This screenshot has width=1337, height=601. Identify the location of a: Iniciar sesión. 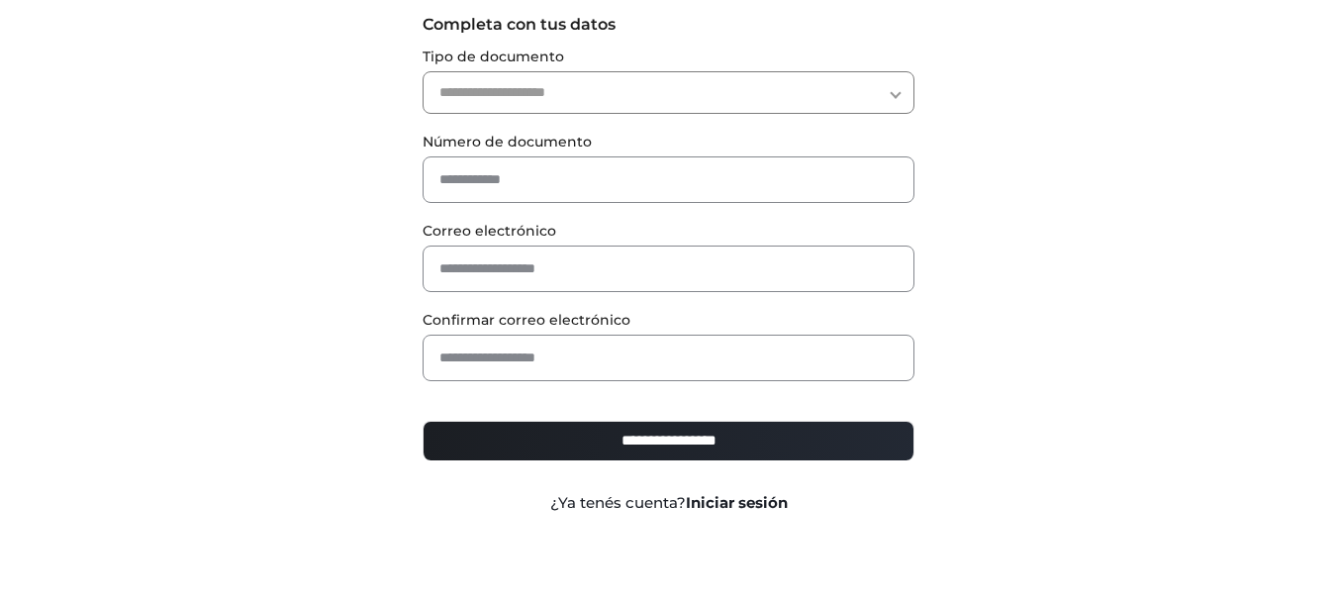
(736, 502).